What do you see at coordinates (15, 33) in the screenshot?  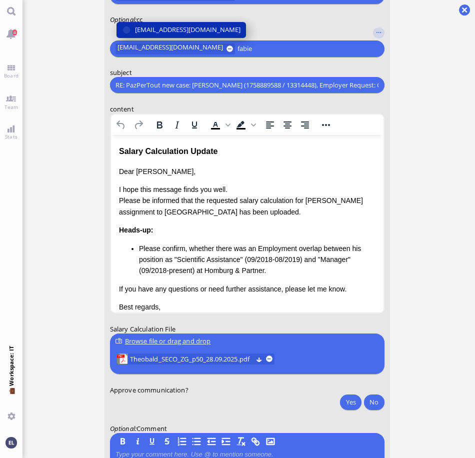 I see `span: 4` at bounding box center [15, 33].